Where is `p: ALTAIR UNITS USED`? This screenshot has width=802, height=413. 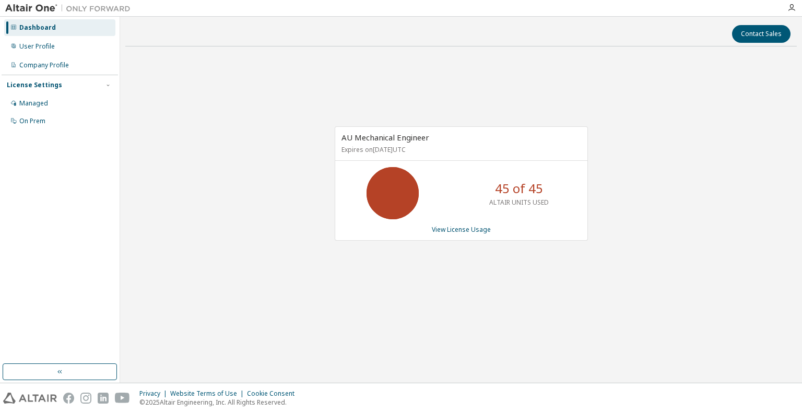 p: ALTAIR UNITS USED is located at coordinates (519, 202).